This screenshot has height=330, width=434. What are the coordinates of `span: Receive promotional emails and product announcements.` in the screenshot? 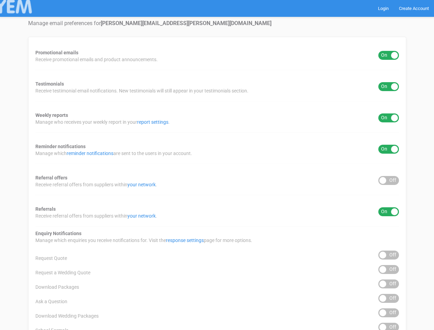 It's located at (97, 59).